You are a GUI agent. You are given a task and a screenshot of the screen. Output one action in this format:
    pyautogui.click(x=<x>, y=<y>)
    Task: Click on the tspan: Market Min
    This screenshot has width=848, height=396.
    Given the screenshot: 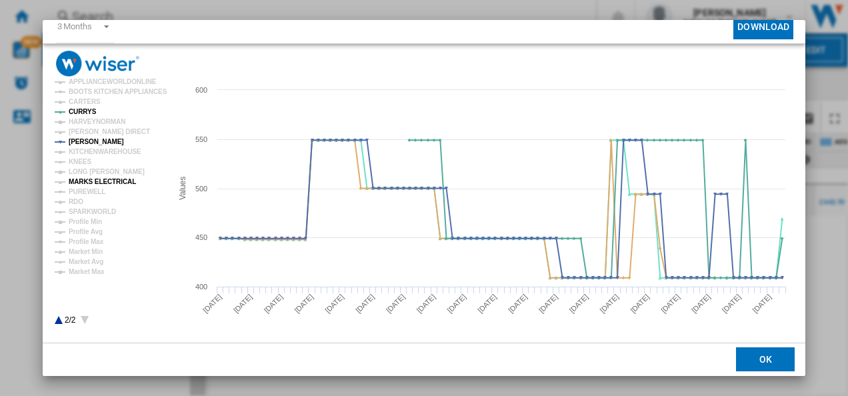 What is the action you would take?
    pyautogui.click(x=85, y=251)
    